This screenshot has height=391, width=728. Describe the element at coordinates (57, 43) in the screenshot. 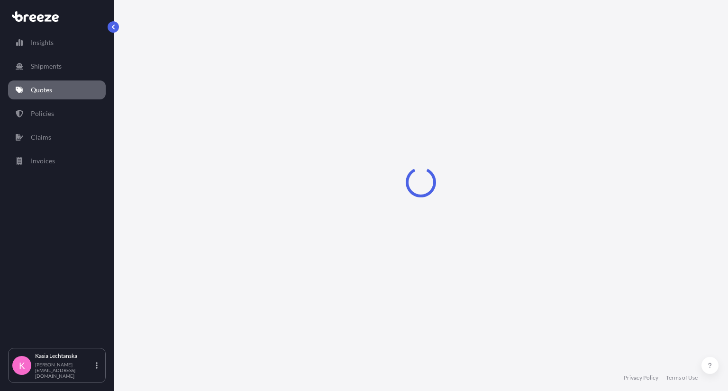

I see `a: Insights` at that location.